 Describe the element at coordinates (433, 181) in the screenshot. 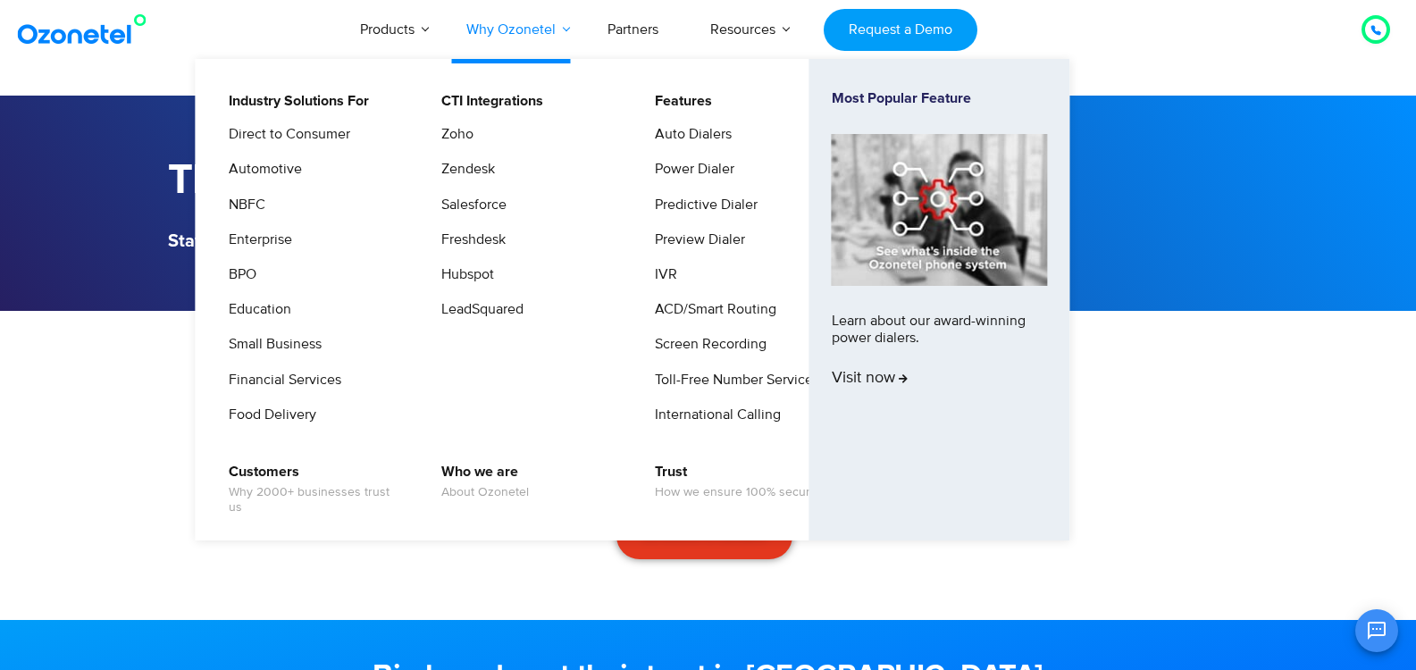

I see `h1: Thank you for Registering!` at that location.